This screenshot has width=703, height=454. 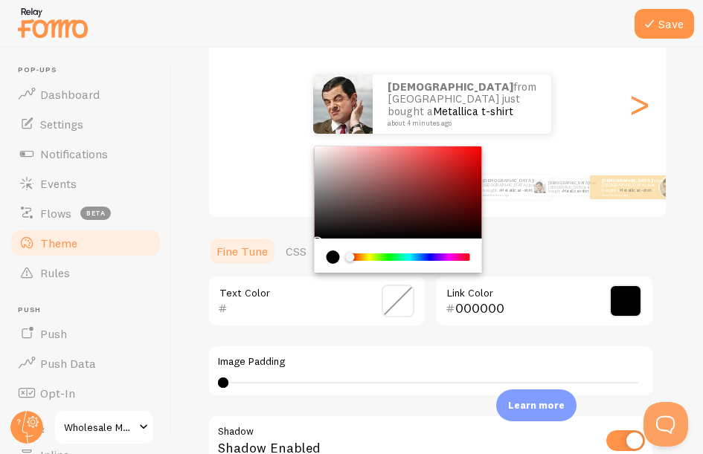 I want to click on span: beta, so click(x=95, y=213).